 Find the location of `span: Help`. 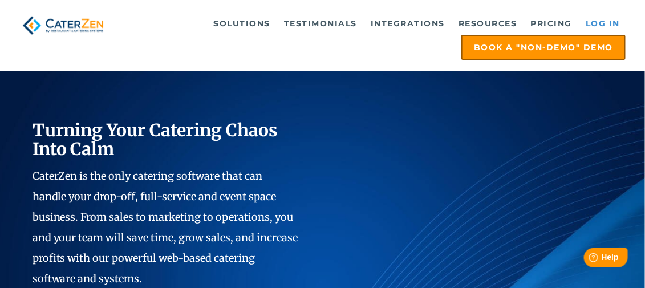

span: Help is located at coordinates (67, 14).